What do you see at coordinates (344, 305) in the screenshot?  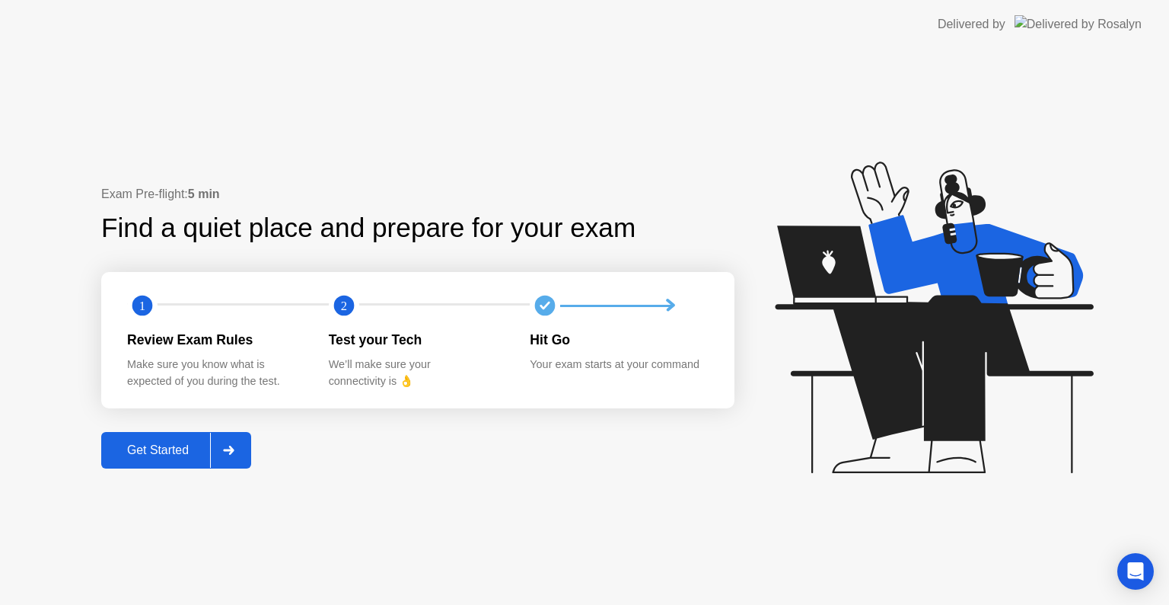 I see `text: 2` at bounding box center [344, 305].